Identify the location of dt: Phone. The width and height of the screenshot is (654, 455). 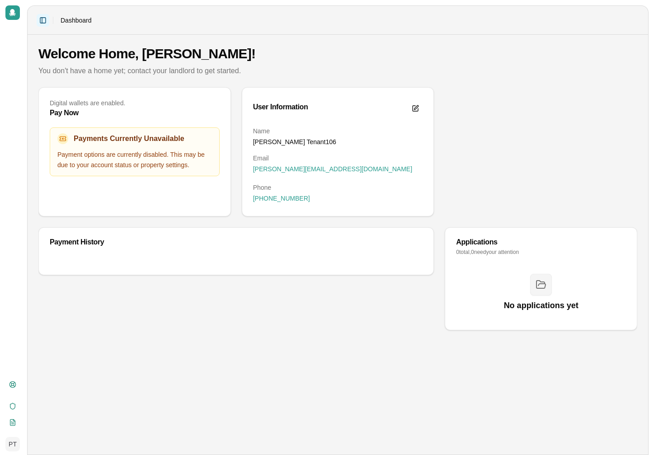
(338, 188).